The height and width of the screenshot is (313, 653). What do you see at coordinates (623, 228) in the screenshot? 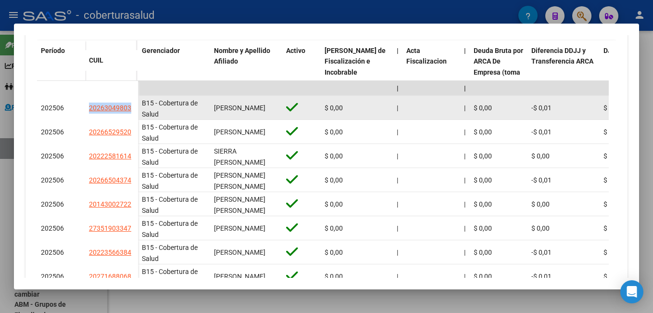
I see `span: $ 123.032,17` at bounding box center [623, 228].